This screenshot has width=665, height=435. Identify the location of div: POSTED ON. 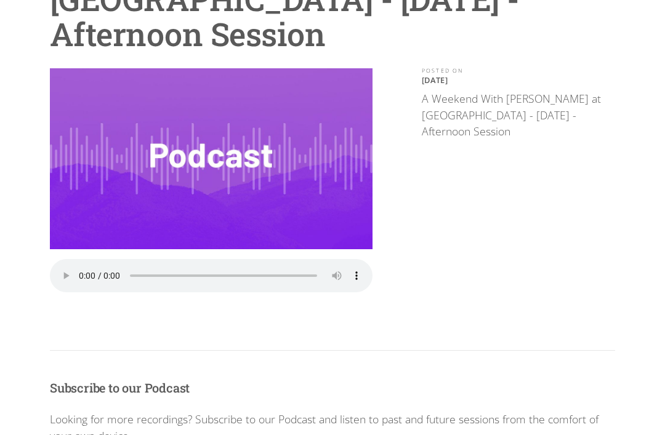
(518, 71).